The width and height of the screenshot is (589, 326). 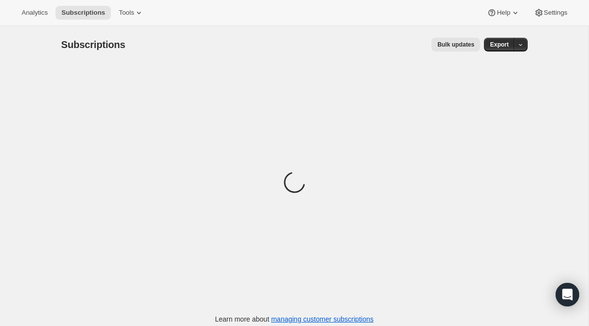 What do you see at coordinates (34, 13) in the screenshot?
I see `span: Analytics` at bounding box center [34, 13].